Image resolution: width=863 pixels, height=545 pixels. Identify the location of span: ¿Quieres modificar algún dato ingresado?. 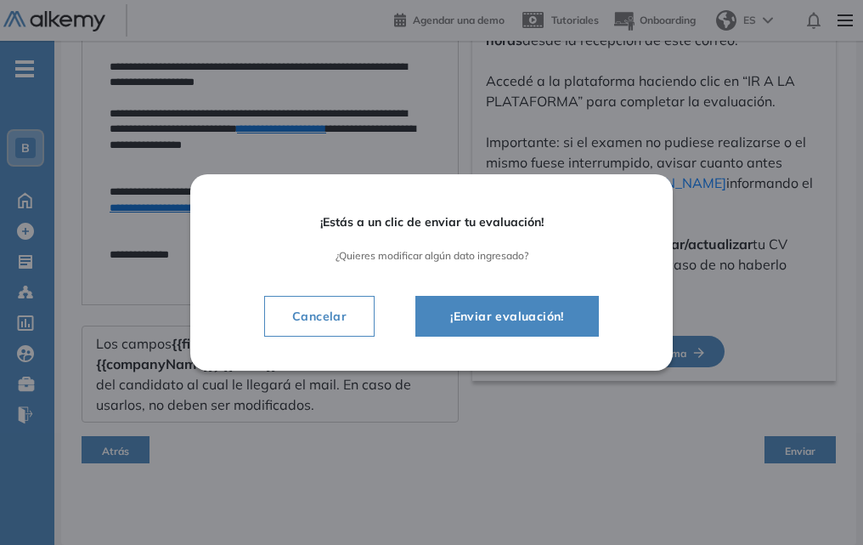
(432, 256).